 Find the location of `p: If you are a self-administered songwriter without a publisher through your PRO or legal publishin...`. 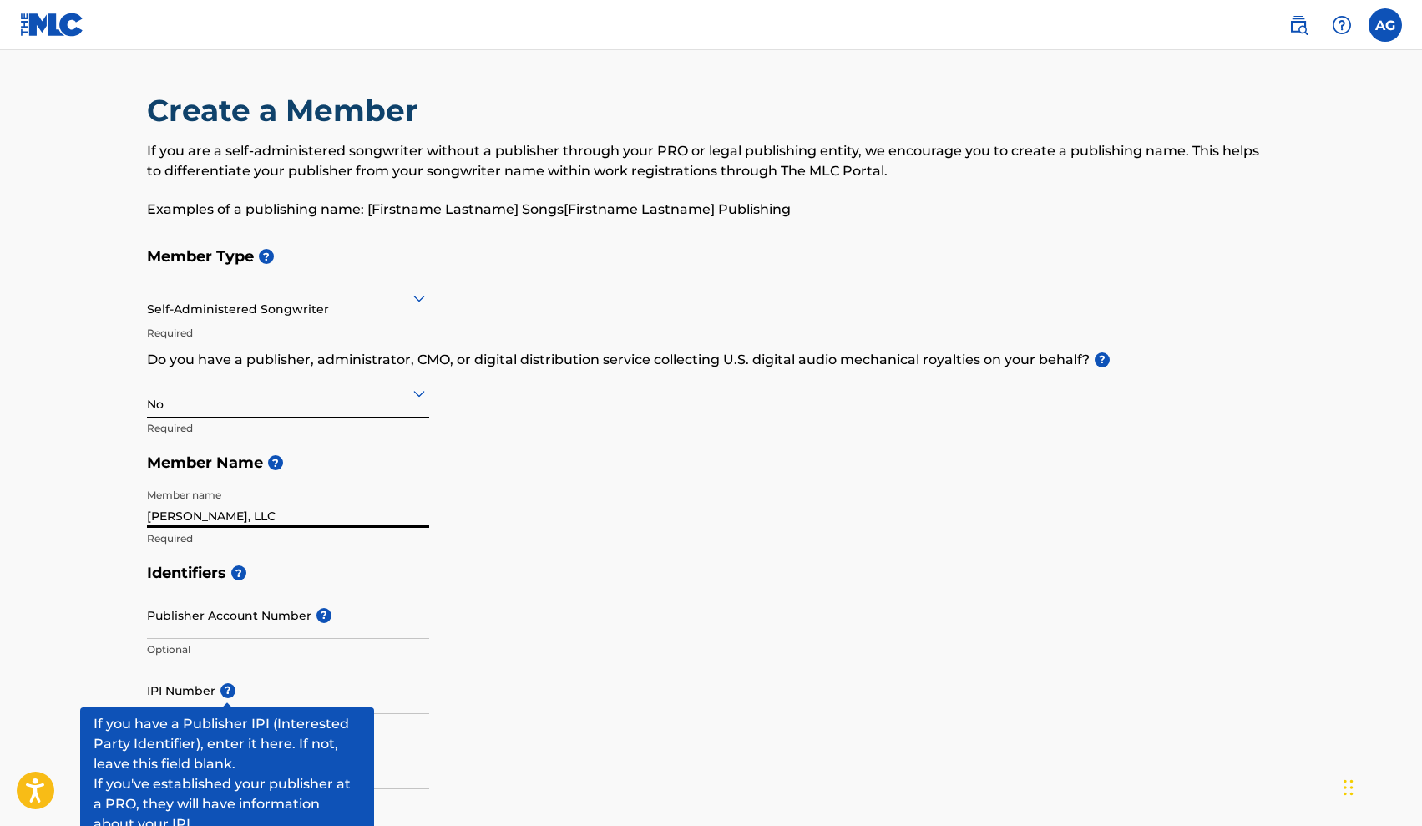

p: If you are a self-administered songwriter without a publisher through your PRO or legal publishin... is located at coordinates (712, 161).